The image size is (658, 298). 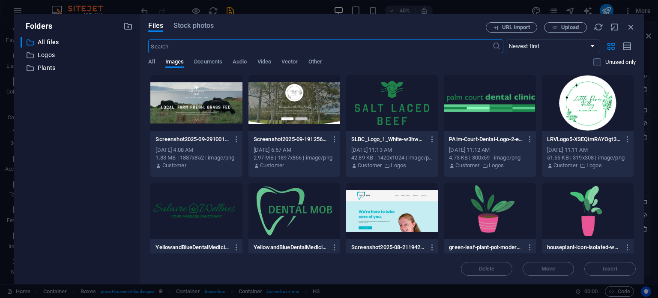 I want to click on p: houseplant-icon-isolated-white-background1-HYjPiOPuL2Zlk8bTe2UXrw.png, so click(x=584, y=247).